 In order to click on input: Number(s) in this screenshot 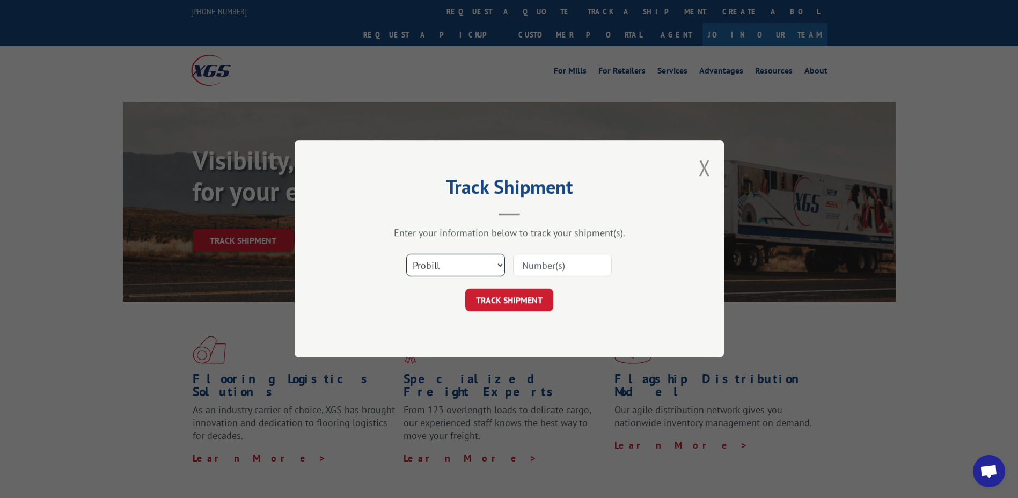, I will do `click(562, 266)`.